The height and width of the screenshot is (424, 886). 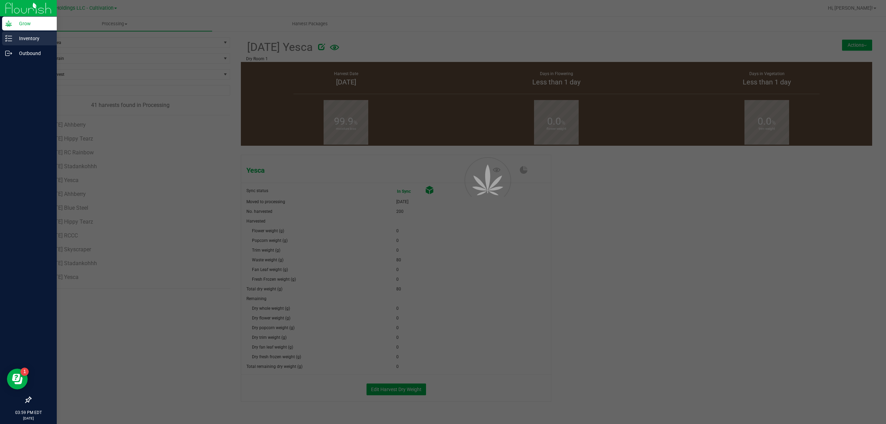 What do you see at coordinates (9, 24) in the screenshot?
I see `inline-svg: Grow` at bounding box center [9, 24].